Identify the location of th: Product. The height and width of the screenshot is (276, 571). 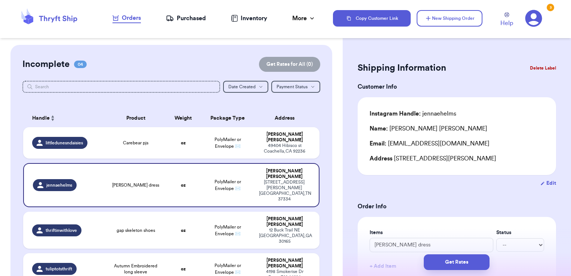
(136, 118).